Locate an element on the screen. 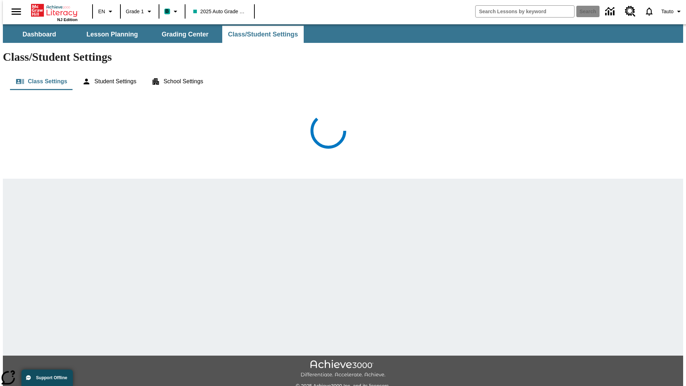  button: Class Settings is located at coordinates (41, 81).